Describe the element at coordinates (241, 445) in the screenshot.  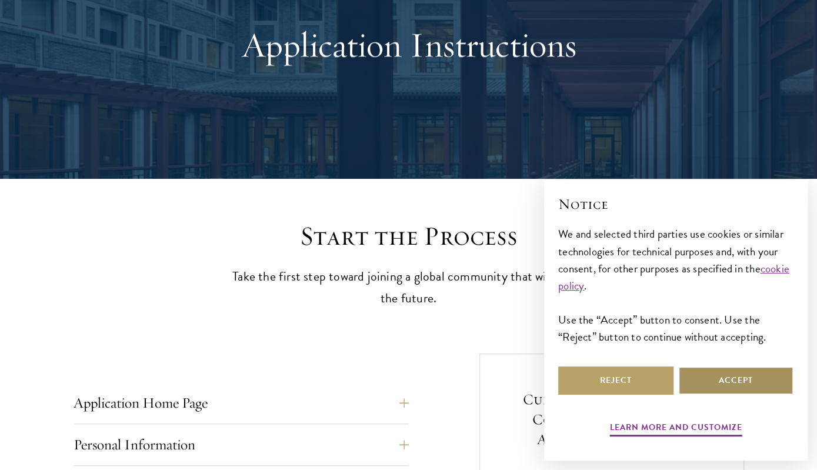
I see `button: Personal Information` at that location.